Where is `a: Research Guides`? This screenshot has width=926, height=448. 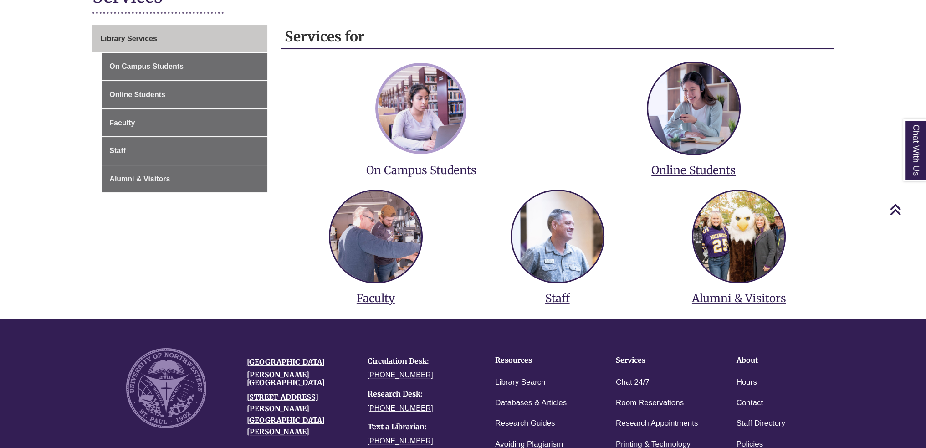 a: Research Guides is located at coordinates (525, 423).